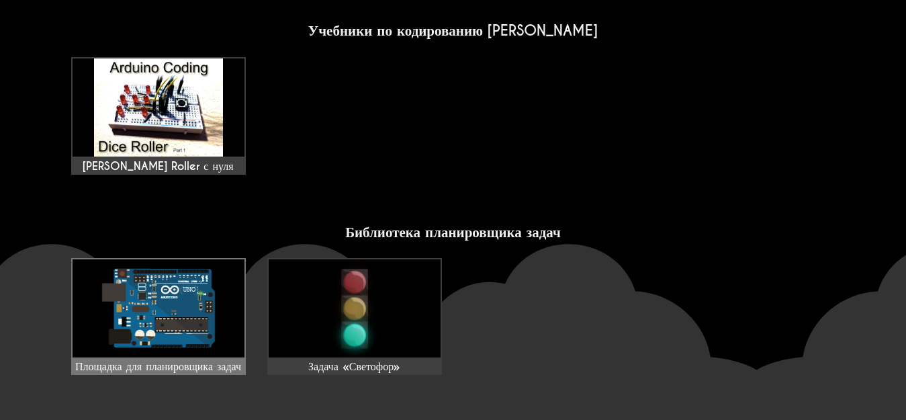 The height and width of the screenshot is (420, 906). Describe the element at coordinates (355, 308) in the screenshot. I see `img: Задача «Светофор»` at that location.